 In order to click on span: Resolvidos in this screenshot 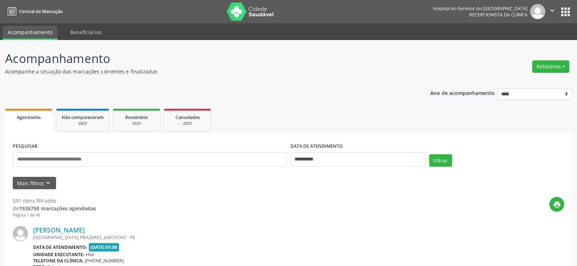, I will do `click(136, 117)`.